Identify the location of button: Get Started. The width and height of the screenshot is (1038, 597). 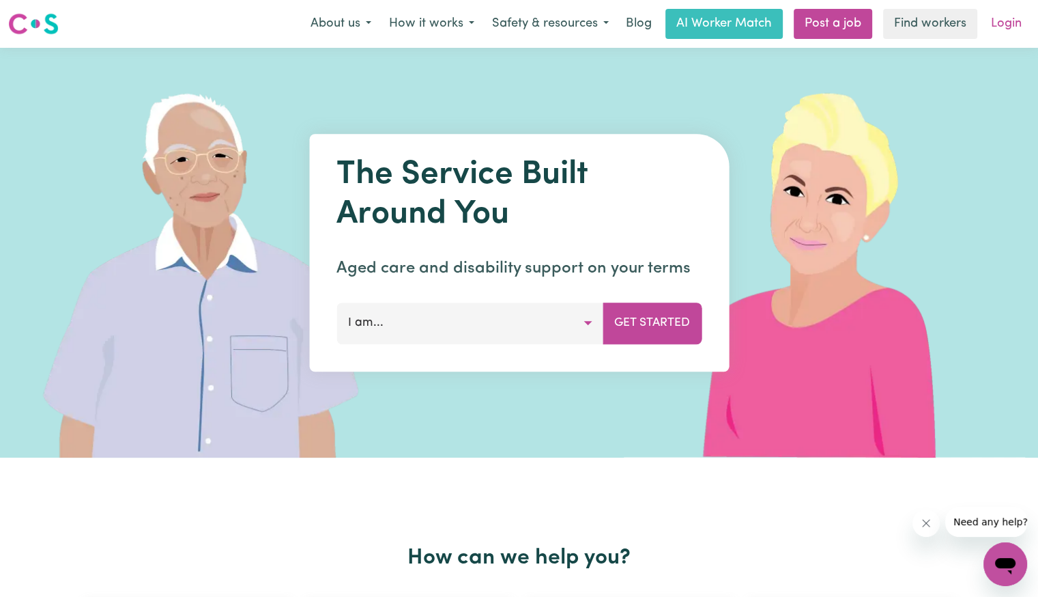
(652, 323).